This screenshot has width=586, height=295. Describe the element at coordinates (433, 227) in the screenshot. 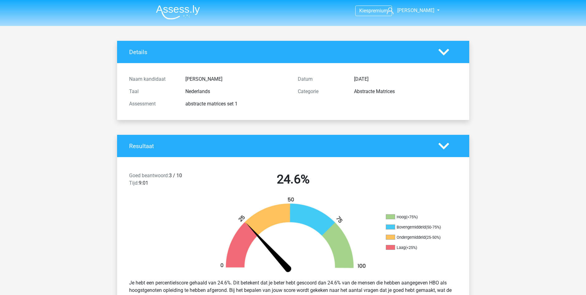

I see `div: (50-75%)` at that location.